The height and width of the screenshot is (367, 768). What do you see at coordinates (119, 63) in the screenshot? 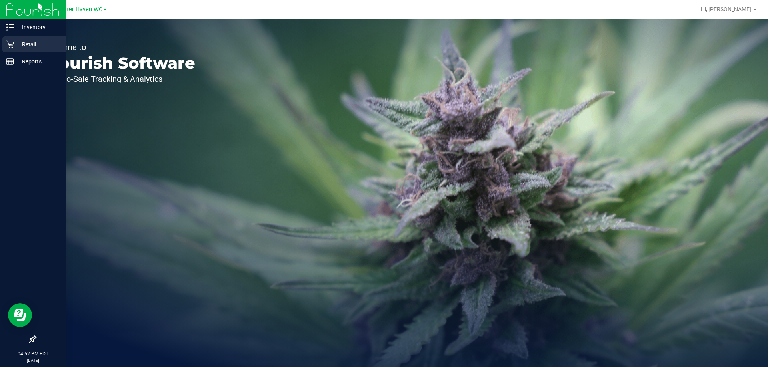
I see `p: Flourish Software` at bounding box center [119, 63].